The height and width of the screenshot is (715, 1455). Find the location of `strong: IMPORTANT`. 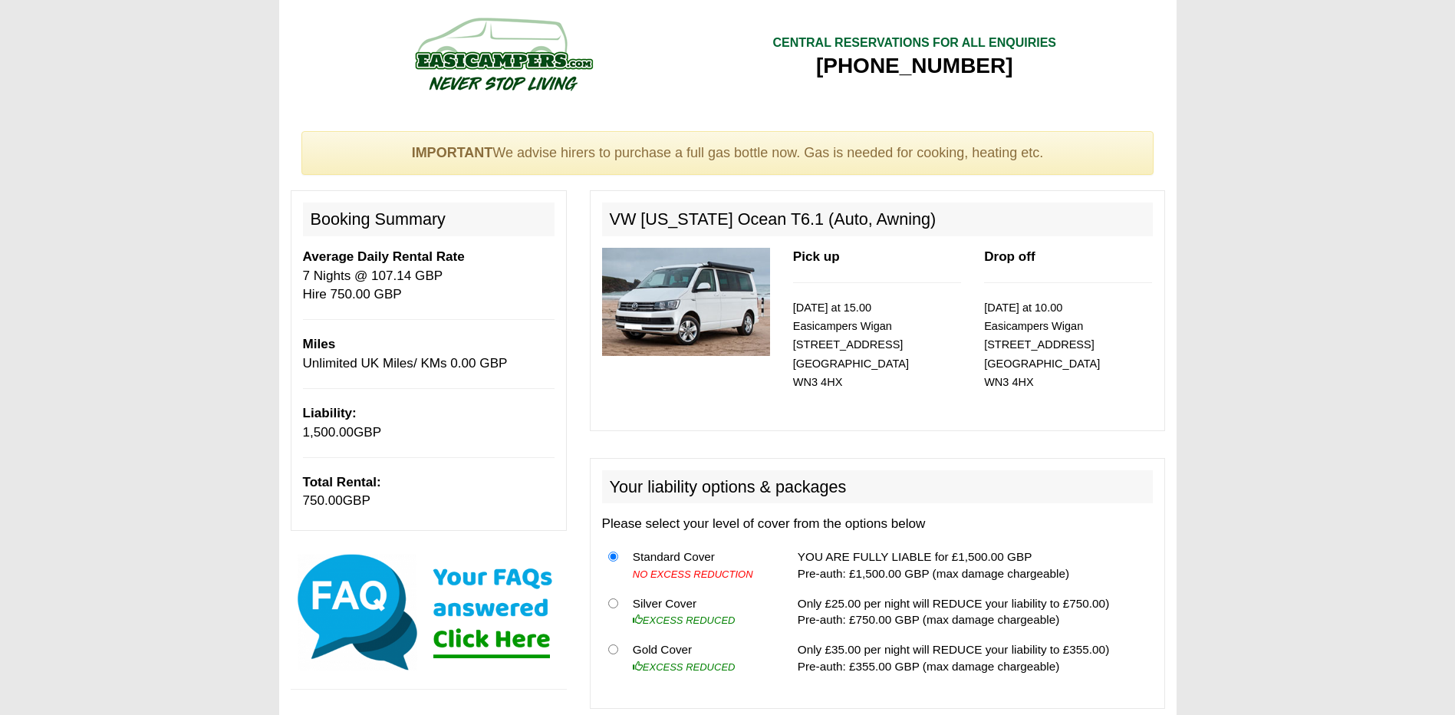

strong: IMPORTANT is located at coordinates (452, 153).